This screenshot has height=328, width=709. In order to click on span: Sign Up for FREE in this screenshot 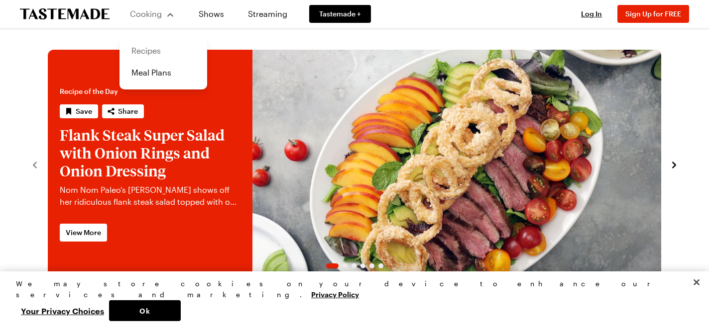, I will do `click(653, 13)`.